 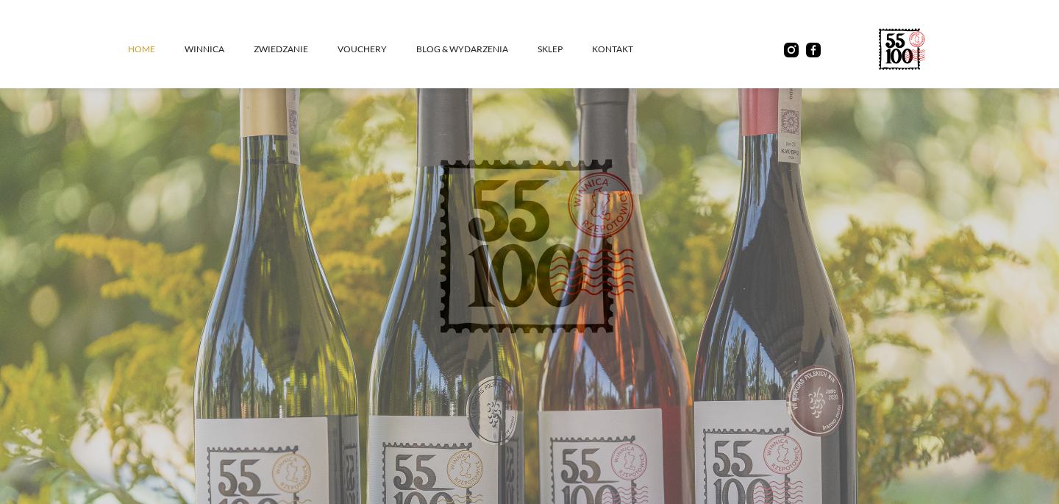 What do you see at coordinates (565, 49) in the screenshot?
I see `a: SKLEP` at bounding box center [565, 49].